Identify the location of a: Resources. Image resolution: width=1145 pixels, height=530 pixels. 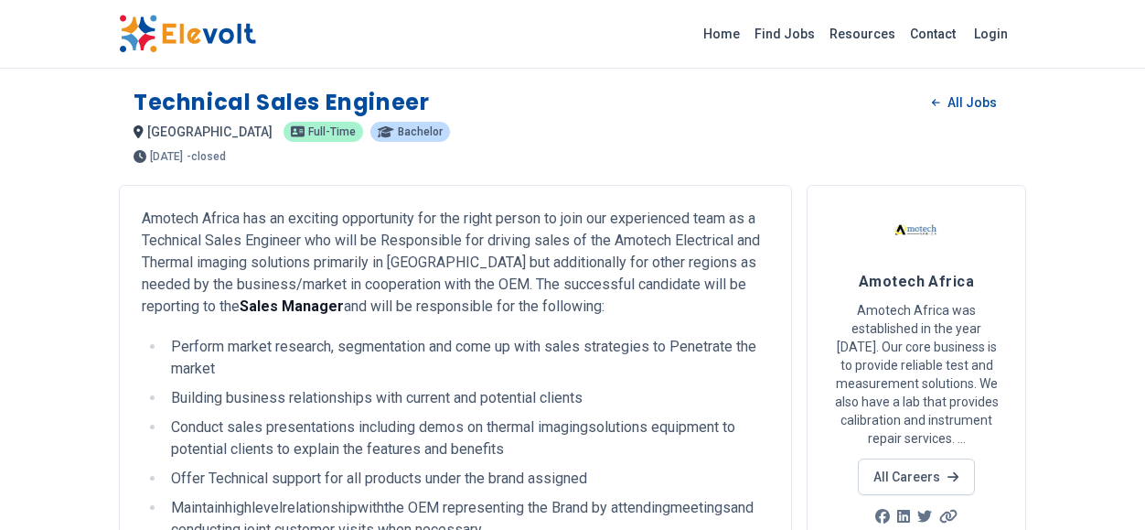
(862, 34).